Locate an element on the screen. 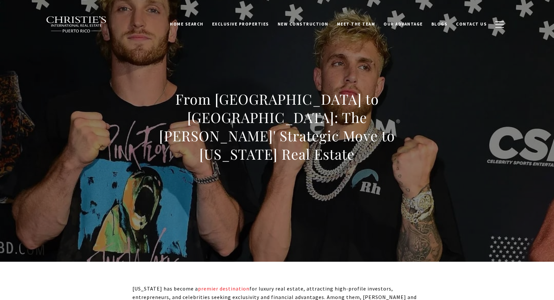  a: New Construction is located at coordinates (303, 24).